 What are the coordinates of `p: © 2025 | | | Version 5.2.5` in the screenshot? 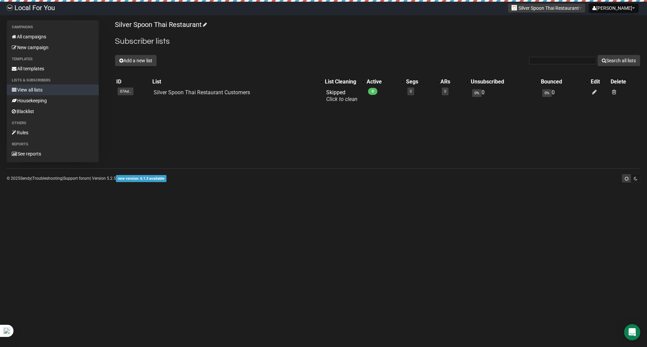 It's located at (87, 179).